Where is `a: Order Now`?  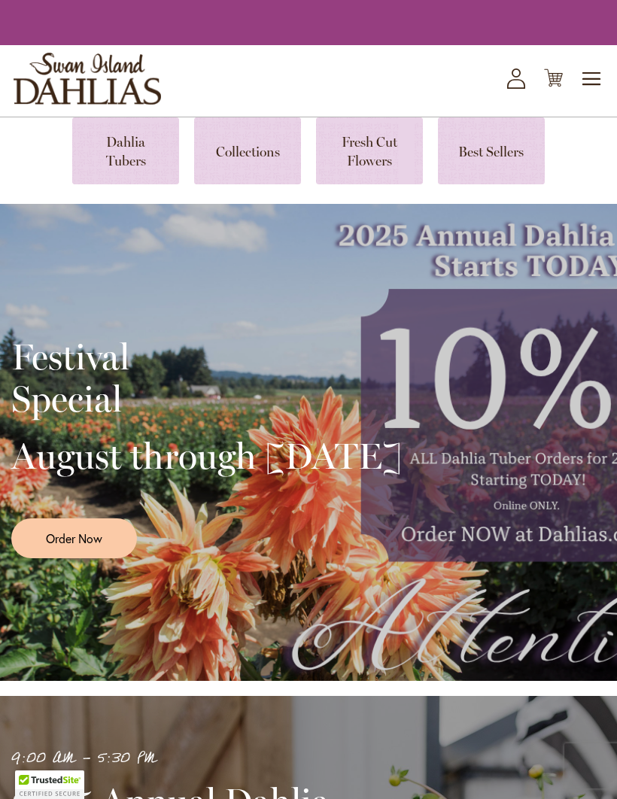
a: Order Now is located at coordinates (74, 538).